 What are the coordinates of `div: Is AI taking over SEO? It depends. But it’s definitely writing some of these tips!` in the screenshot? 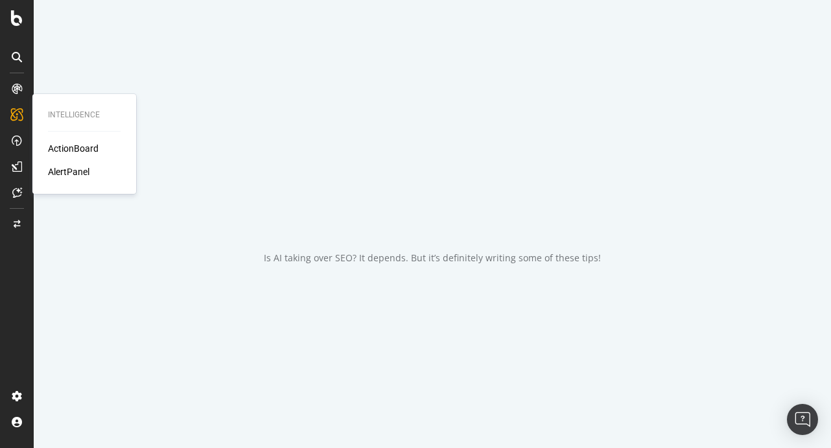 It's located at (432, 258).